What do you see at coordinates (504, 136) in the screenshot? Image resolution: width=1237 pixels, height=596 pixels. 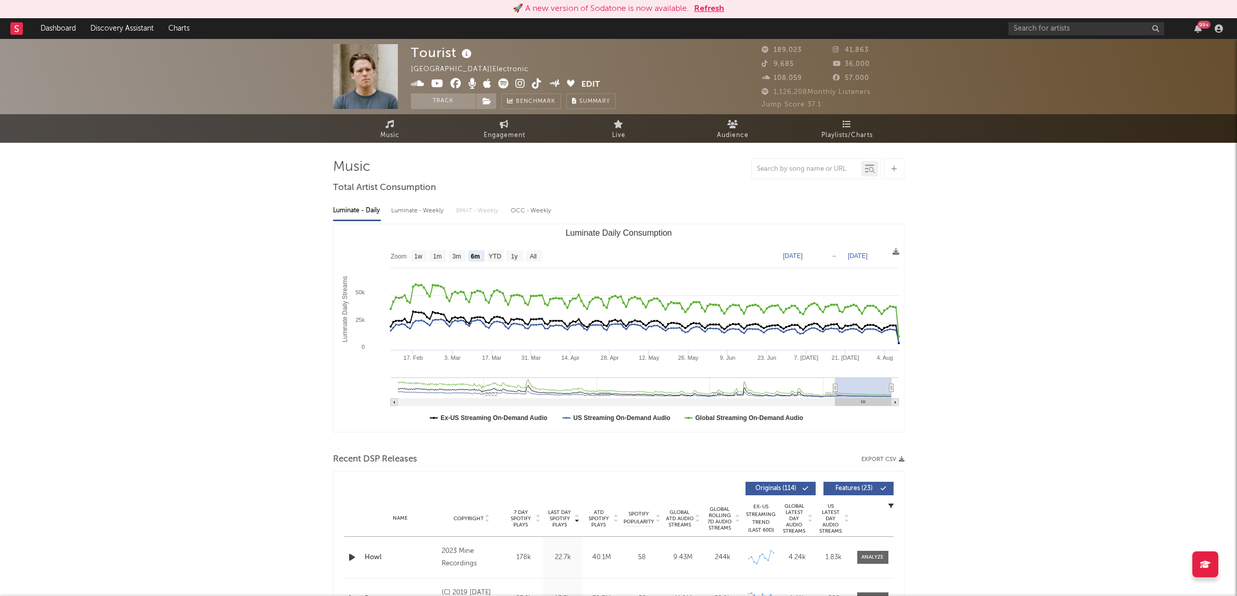 I see `span: Engagement` at bounding box center [504, 136].